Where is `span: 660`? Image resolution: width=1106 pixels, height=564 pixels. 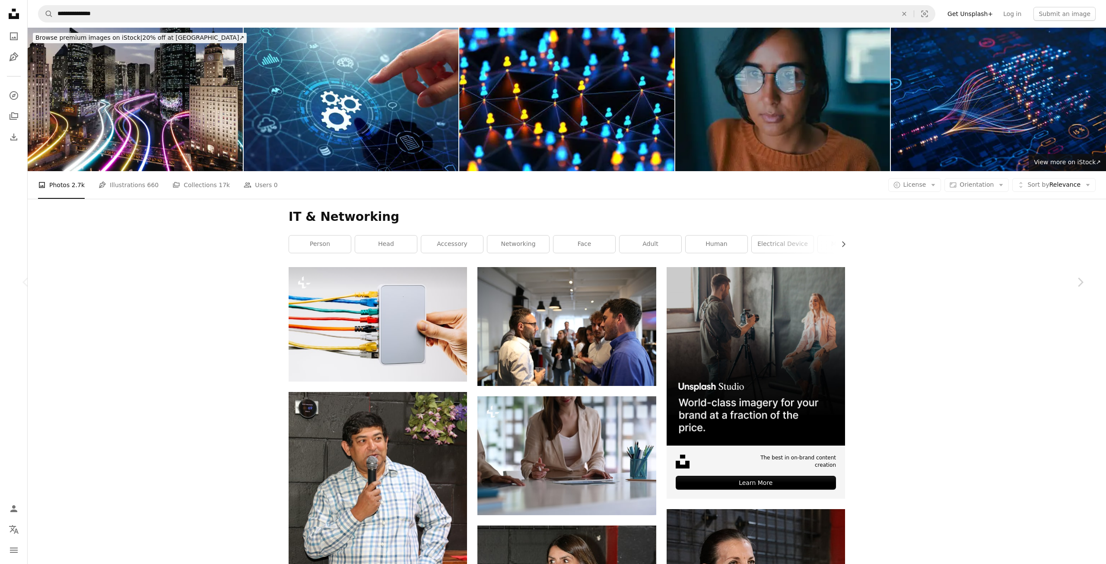 span: 660 is located at coordinates (153, 185).